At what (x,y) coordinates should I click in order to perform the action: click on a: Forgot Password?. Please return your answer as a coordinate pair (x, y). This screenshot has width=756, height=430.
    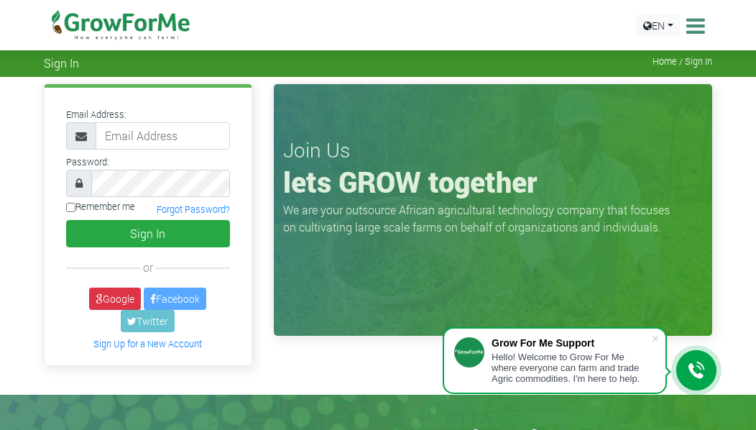
    Looking at the image, I should click on (193, 209).